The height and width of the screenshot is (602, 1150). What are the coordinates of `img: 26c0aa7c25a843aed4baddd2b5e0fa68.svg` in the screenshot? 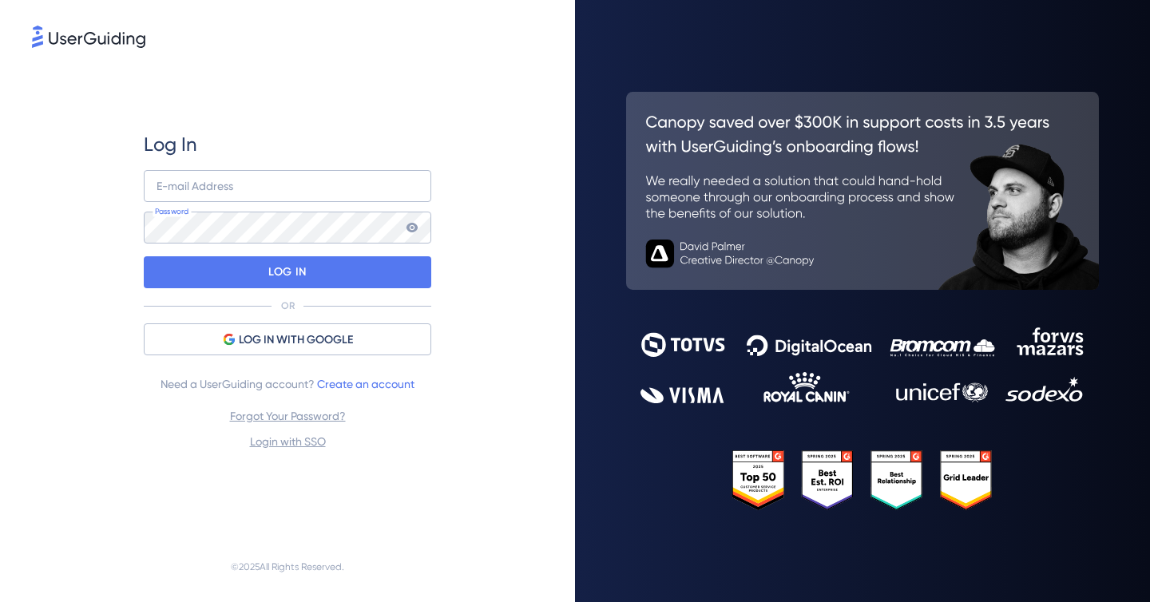 It's located at (862, 191).